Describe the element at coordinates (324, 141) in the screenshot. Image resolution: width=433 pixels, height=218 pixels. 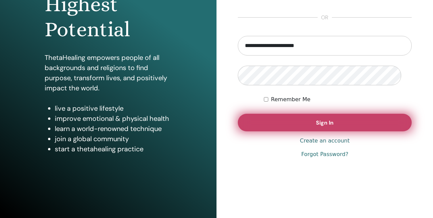
I see `a: Create an account` at that location.